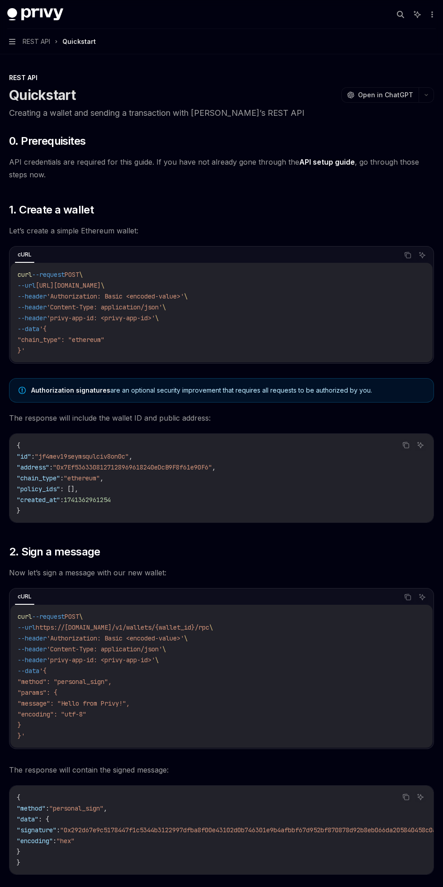 This screenshot has width=443, height=887. I want to click on span: 0. Prerequisites, so click(47, 141).